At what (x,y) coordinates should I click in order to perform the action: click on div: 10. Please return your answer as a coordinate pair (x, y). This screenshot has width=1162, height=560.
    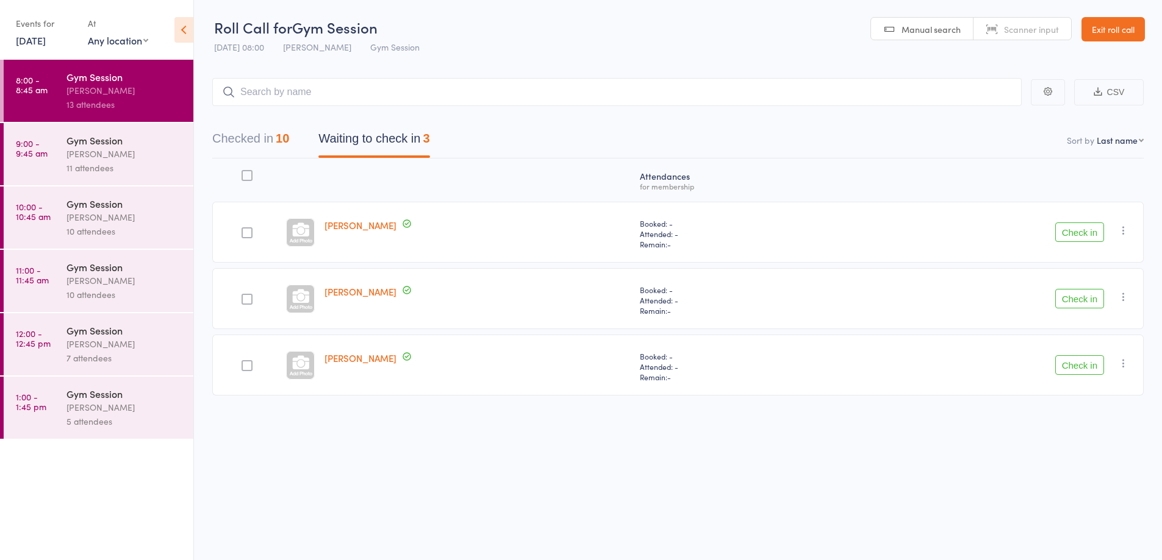
    Looking at the image, I should click on (282, 138).